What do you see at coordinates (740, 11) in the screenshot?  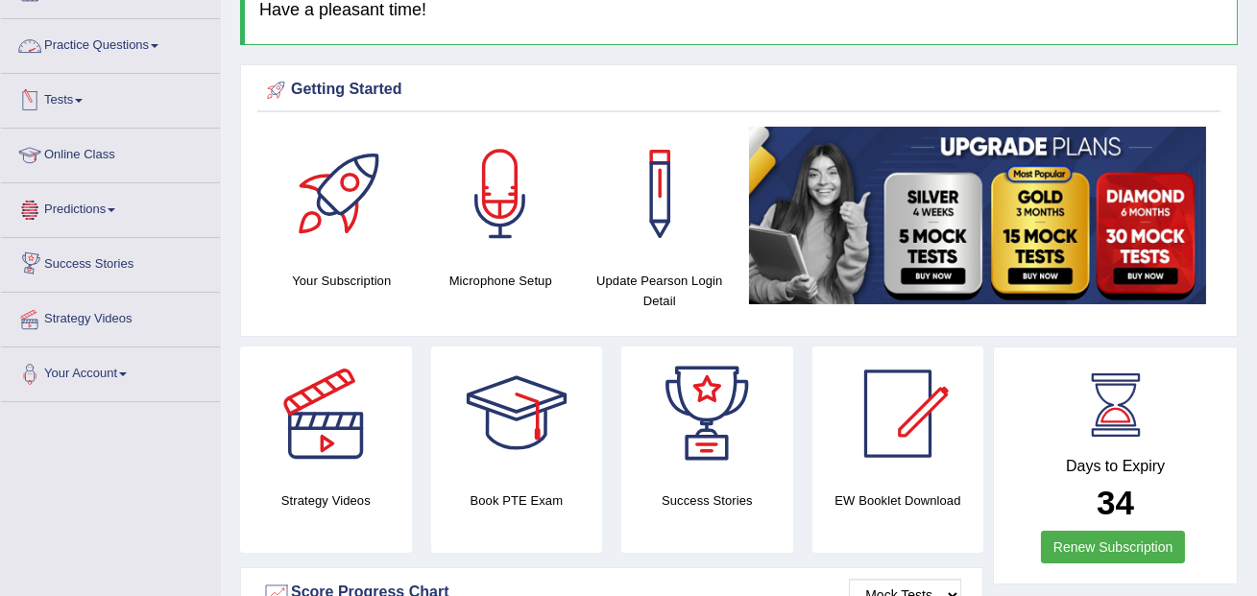 I see `h4: Have a pleasant time!` at bounding box center [740, 11].